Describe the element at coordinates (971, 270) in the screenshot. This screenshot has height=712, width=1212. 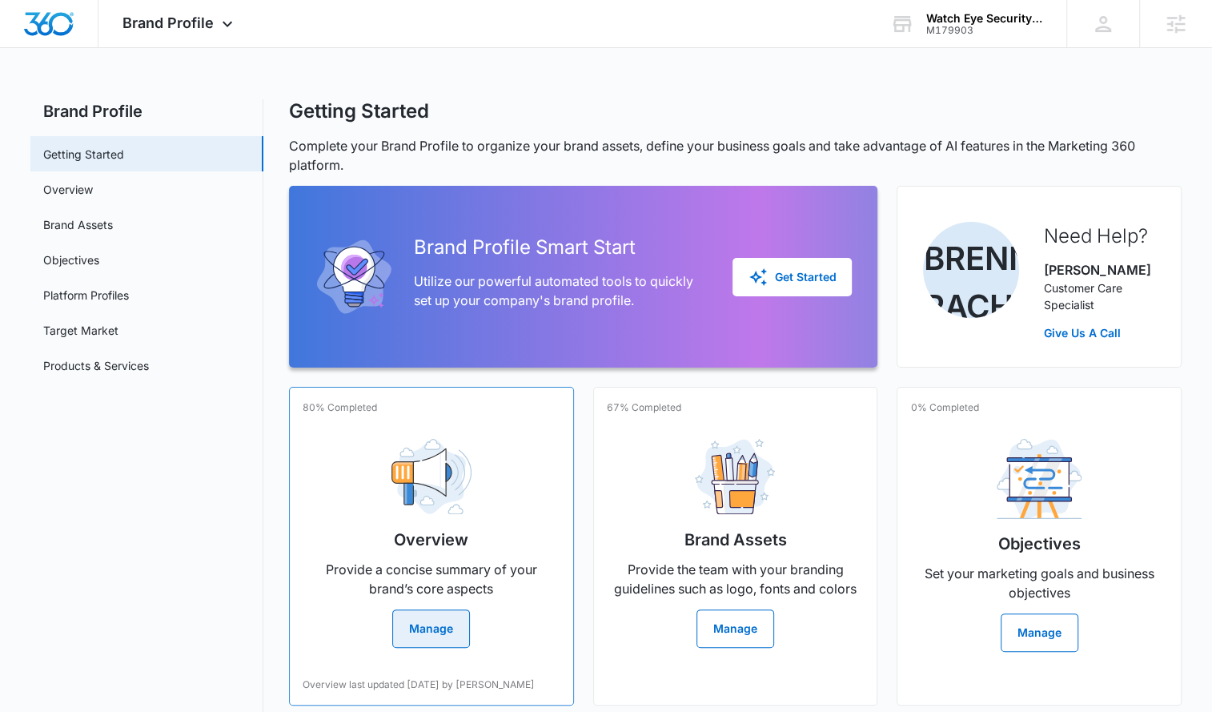
I see `img: Brennan Rachman` at that location.